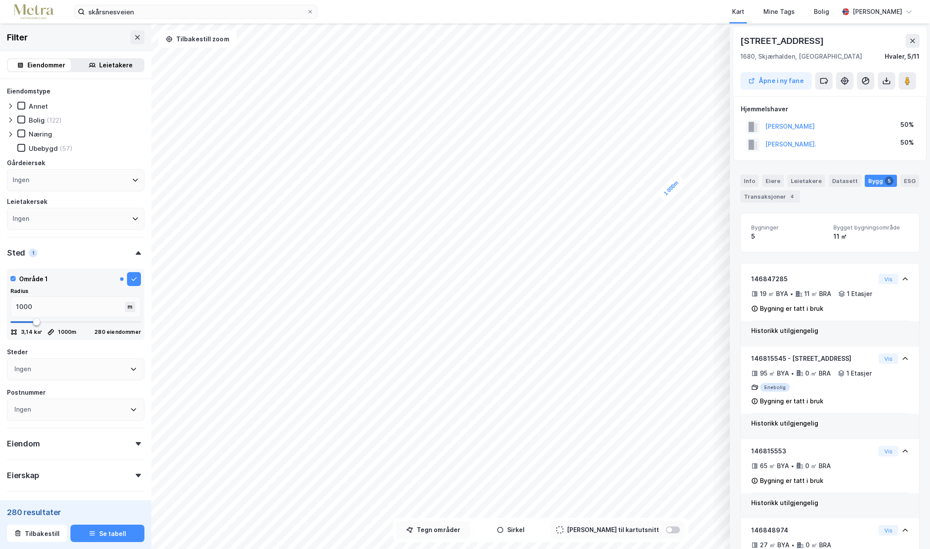 The image size is (930, 549). I want to click on div: Bygg, so click(881, 181).